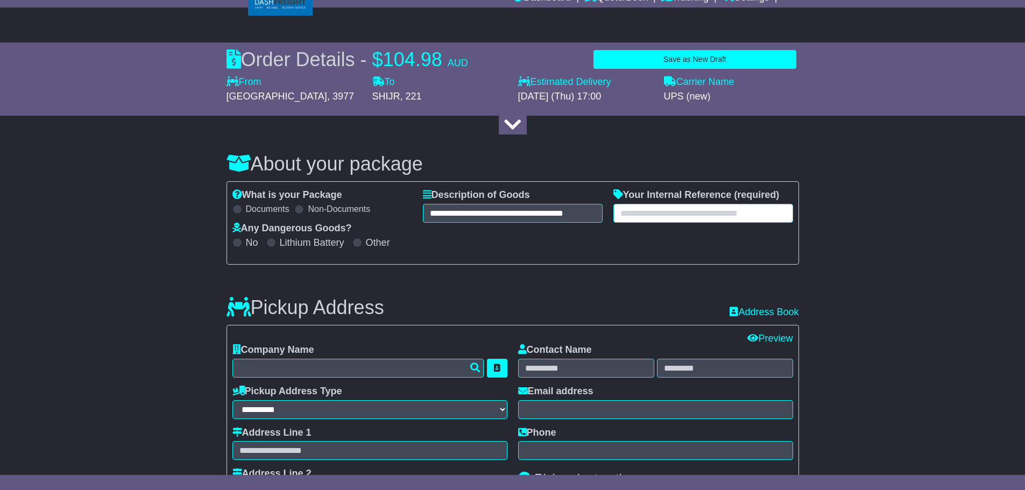 This screenshot has height=490, width=1025. I want to click on label: From, so click(244, 82).